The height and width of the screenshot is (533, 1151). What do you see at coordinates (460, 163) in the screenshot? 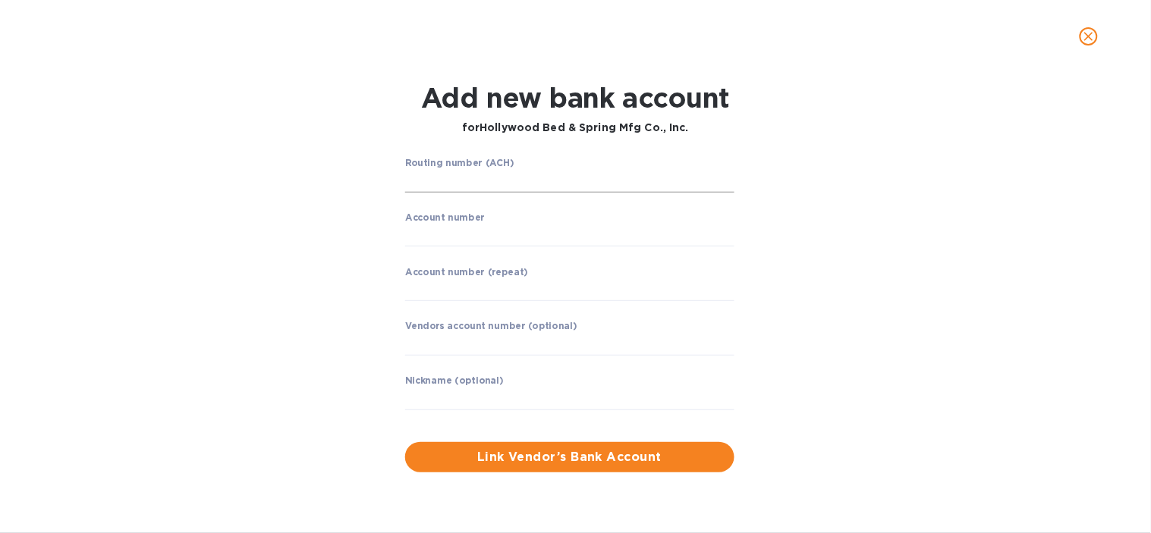
I see `label: Routing number (ACH)` at bounding box center [460, 163].